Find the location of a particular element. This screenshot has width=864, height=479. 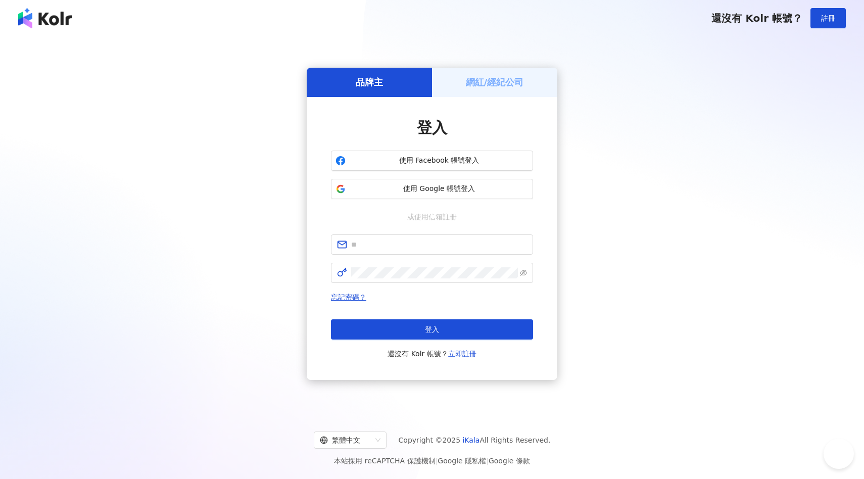

button: 使用 Facebook 帳號登入 is located at coordinates (432, 161).